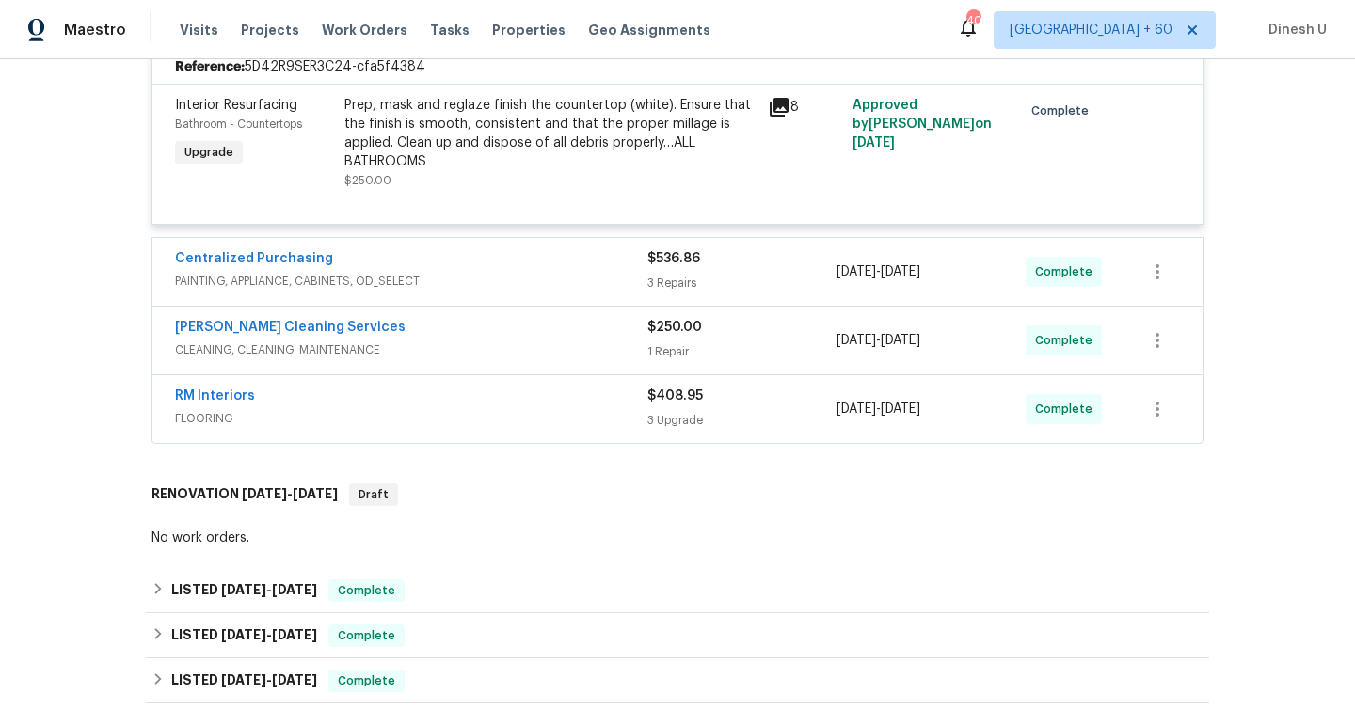 The height and width of the screenshot is (709, 1355). What do you see at coordinates (210, 67) in the screenshot?
I see `b: Reference:` at bounding box center [210, 67].